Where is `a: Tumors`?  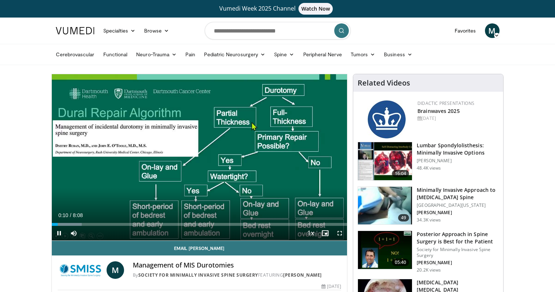
a: Tumors is located at coordinates (363, 54).